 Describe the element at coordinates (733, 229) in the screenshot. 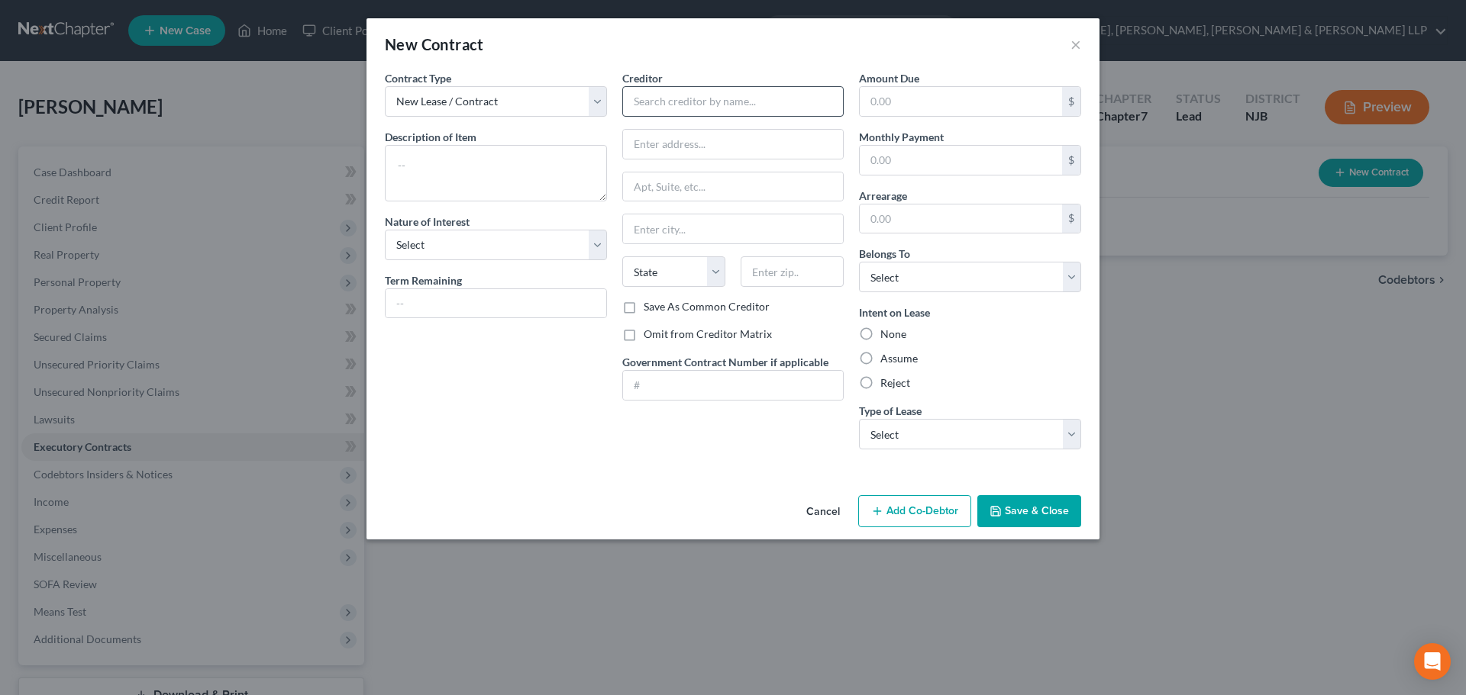

I see `input: Enter city...` at that location.